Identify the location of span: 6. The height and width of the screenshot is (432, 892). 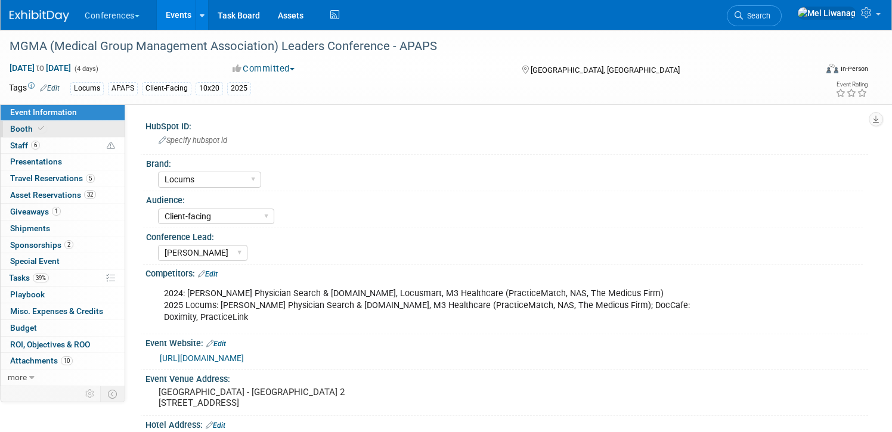
(35, 145).